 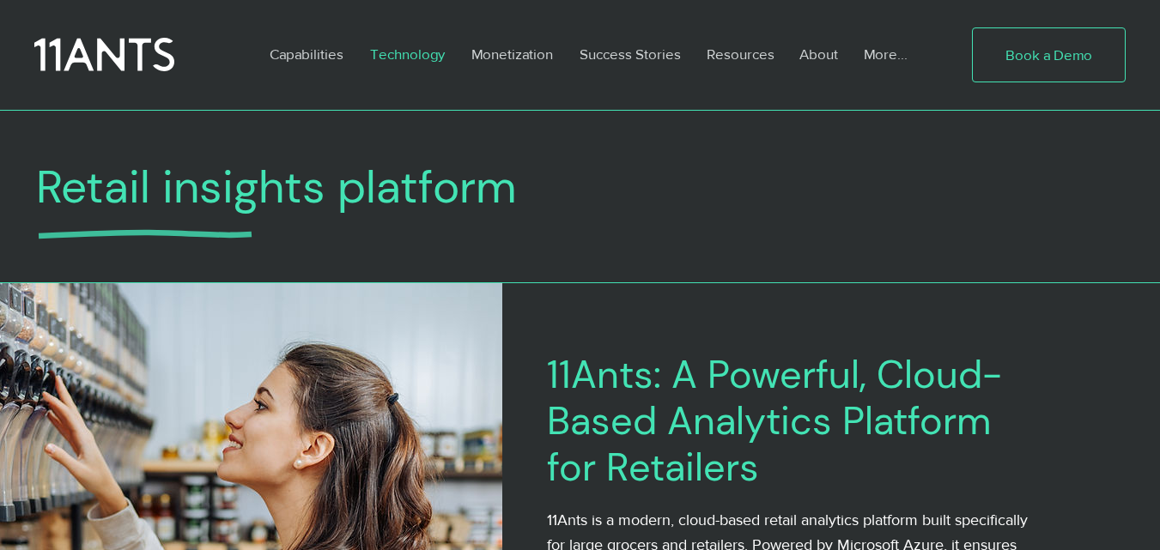 What do you see at coordinates (774, 421) in the screenshot?
I see `span: 11Ants: A Powerful, Cloud-Based Analytics Platform for Retailers` at bounding box center [774, 421].